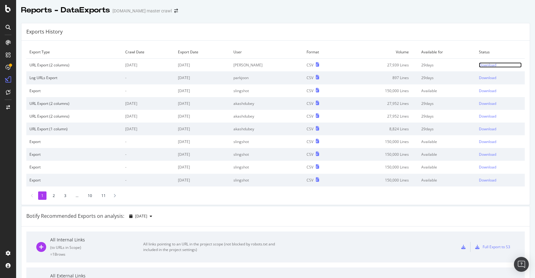  I want to click on span: 2025 Sep. 22nd, so click(141, 216).